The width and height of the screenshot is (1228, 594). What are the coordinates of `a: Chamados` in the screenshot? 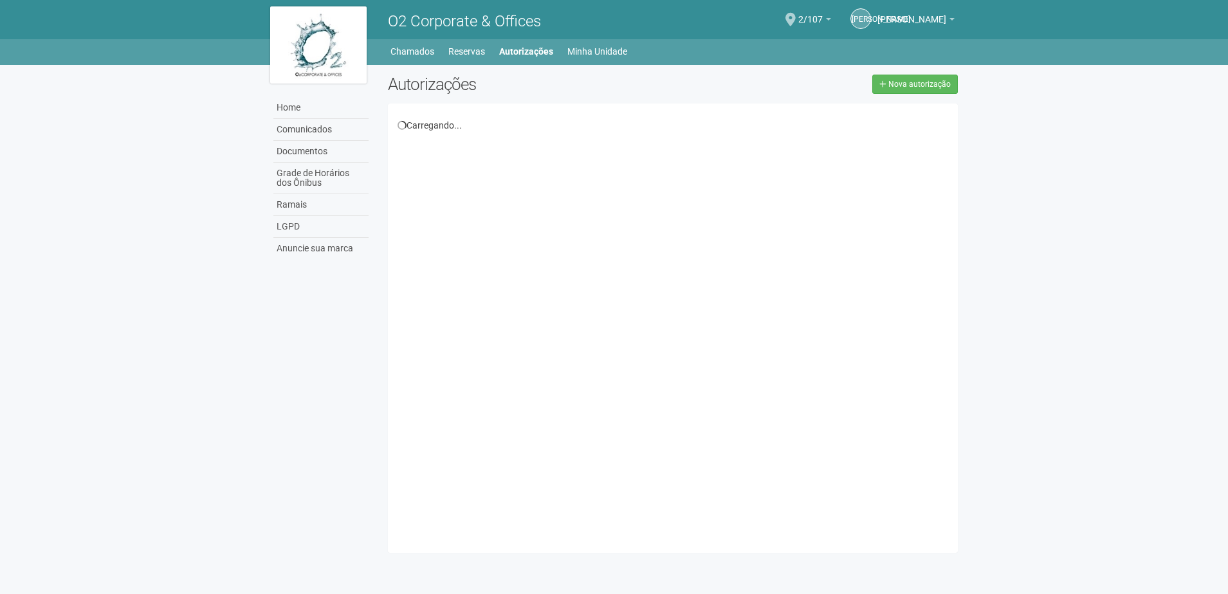 It's located at (412, 51).